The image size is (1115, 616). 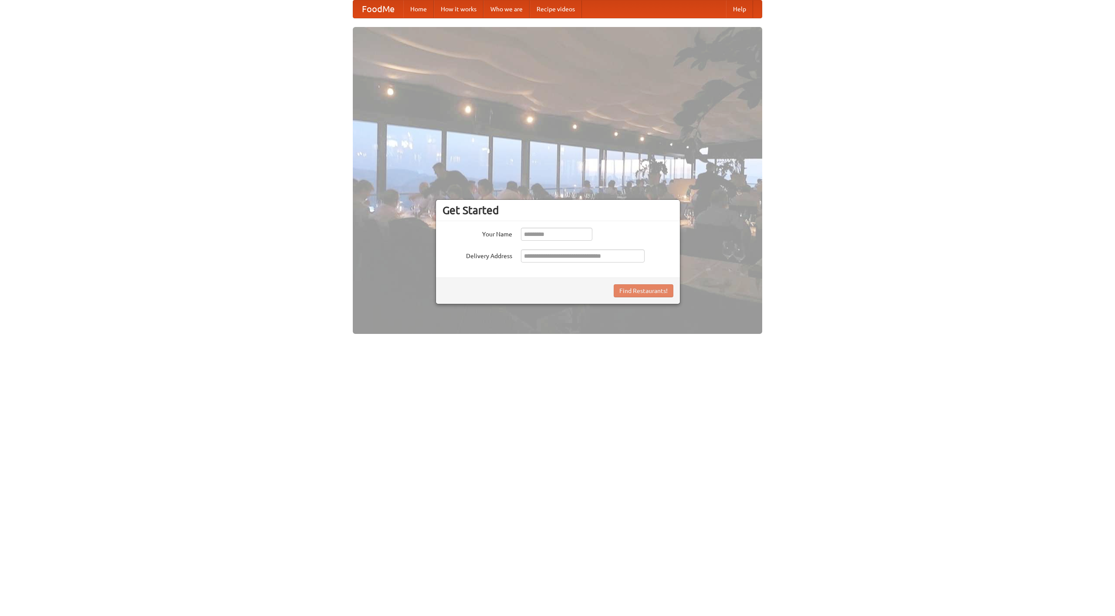 What do you see at coordinates (739, 9) in the screenshot?
I see `a: Help` at bounding box center [739, 9].